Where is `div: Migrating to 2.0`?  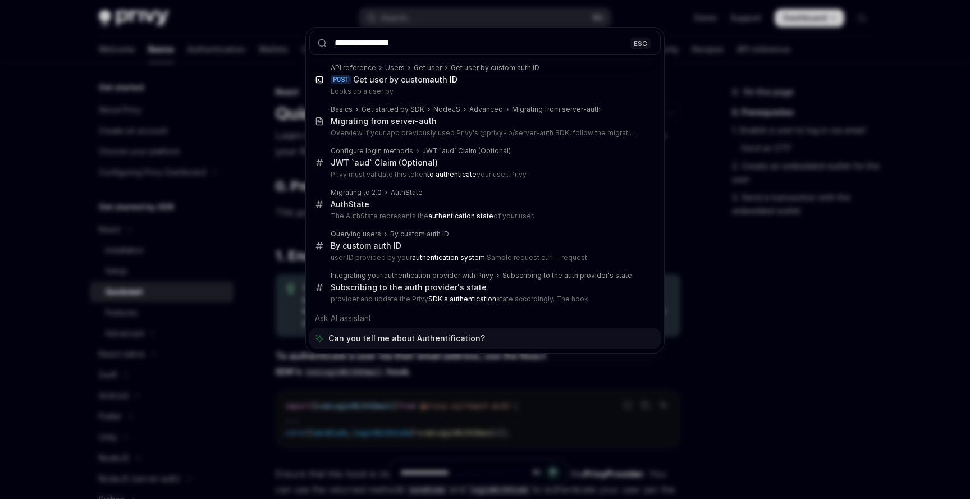
div: Migrating to 2.0 is located at coordinates (356, 193).